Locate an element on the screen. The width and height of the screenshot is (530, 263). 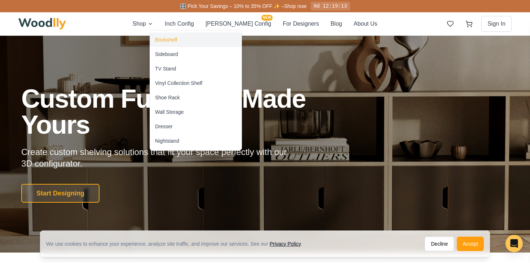
div: Shoe Rack is located at coordinates (167, 97).